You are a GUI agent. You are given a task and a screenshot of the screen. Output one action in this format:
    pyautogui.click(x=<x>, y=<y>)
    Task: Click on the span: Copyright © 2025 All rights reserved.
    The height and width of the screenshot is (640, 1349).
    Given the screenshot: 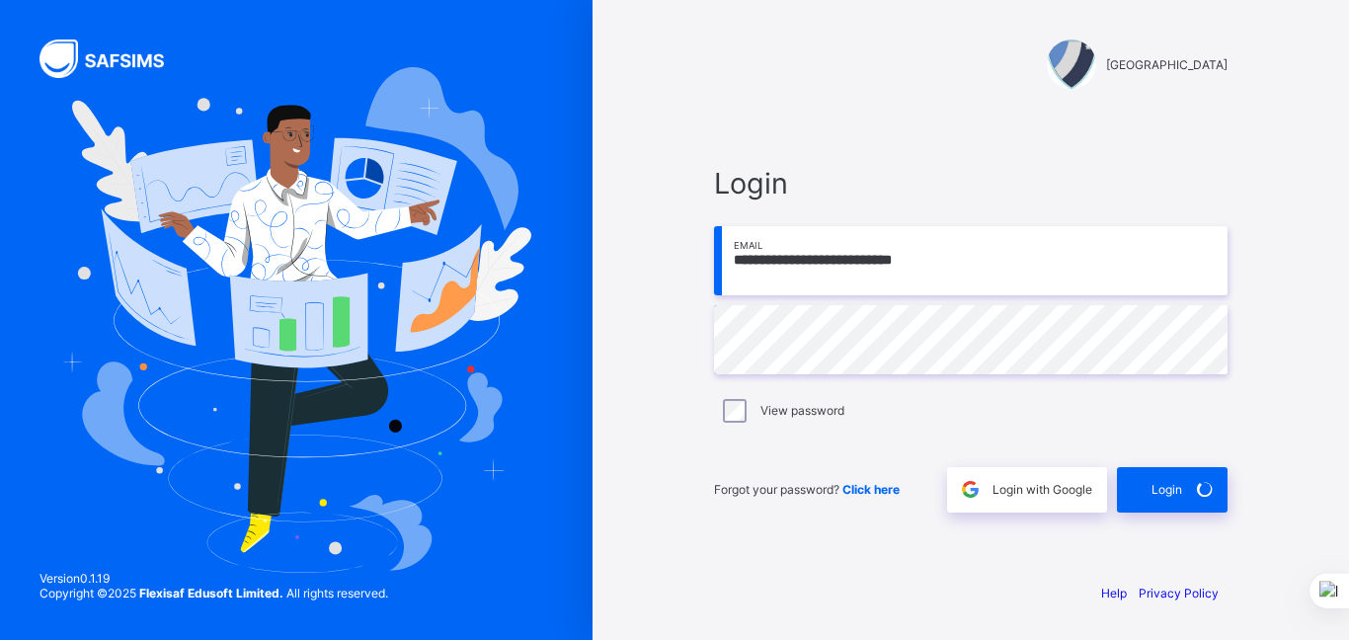 What is the action you would take?
    pyautogui.click(x=213, y=592)
    